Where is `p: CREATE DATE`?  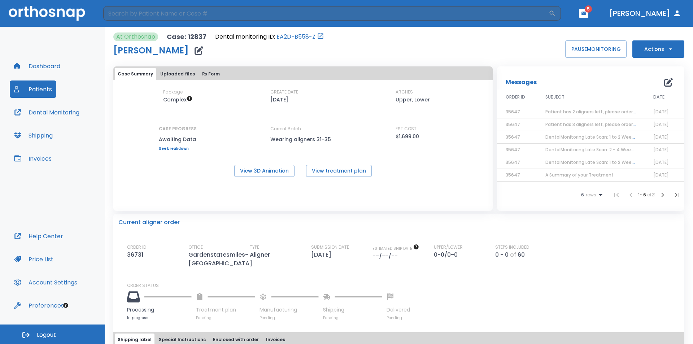 p: CREATE DATE is located at coordinates (284, 92).